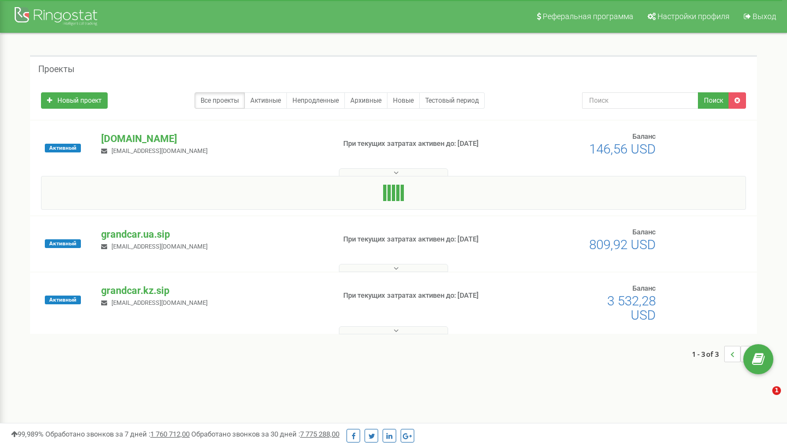 The height and width of the screenshot is (448, 787). What do you see at coordinates (622, 149) in the screenshot?
I see `span: 146,56 USD` at bounding box center [622, 149].